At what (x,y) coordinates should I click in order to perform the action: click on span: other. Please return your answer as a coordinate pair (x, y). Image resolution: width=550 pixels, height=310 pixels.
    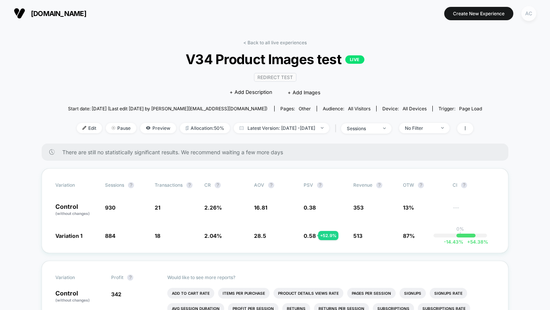
    Looking at the image, I should click on (305, 108).